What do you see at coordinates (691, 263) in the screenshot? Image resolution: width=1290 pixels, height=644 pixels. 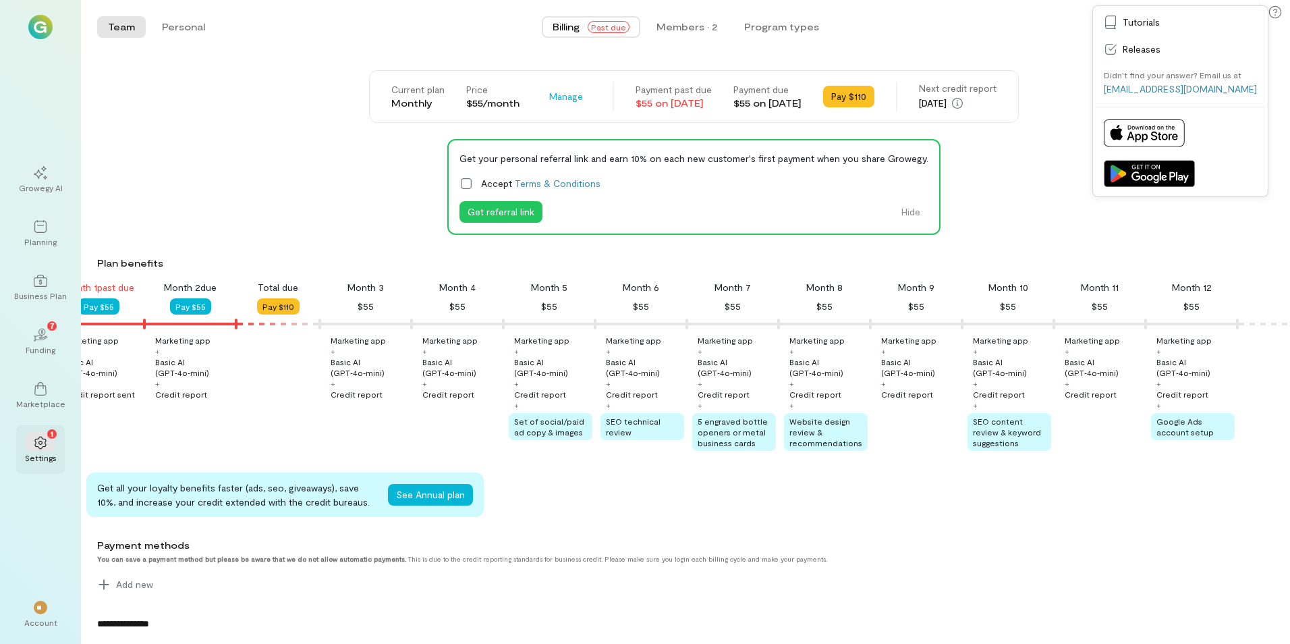 I see `div: Plan benefits` at bounding box center [691, 263].